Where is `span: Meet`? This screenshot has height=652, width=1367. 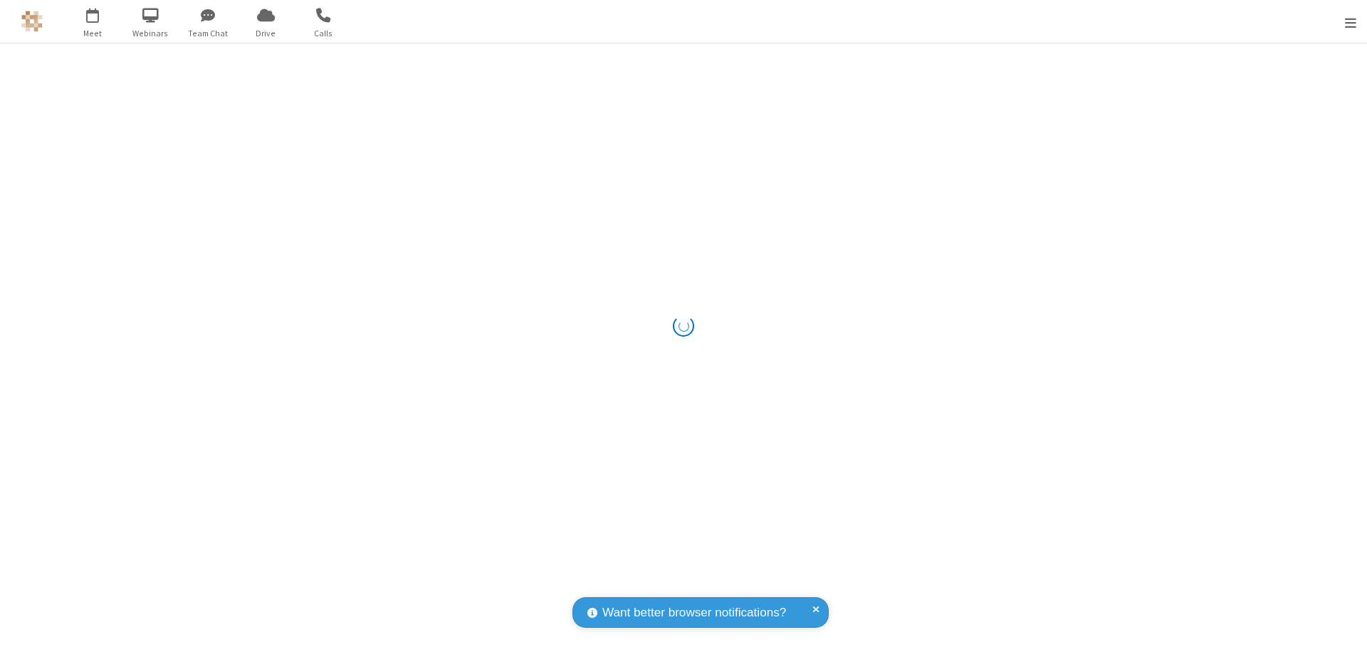 span: Meet is located at coordinates (93, 33).